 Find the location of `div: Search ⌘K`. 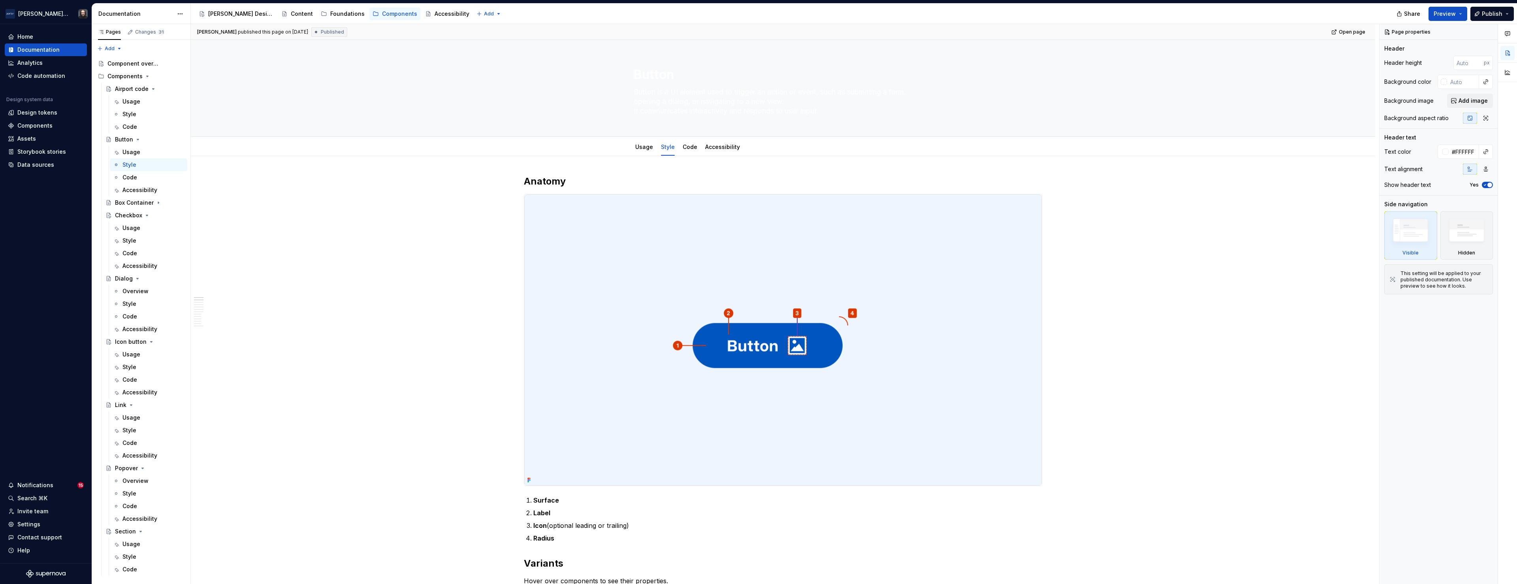

div: Search ⌘K is located at coordinates (32, 498).